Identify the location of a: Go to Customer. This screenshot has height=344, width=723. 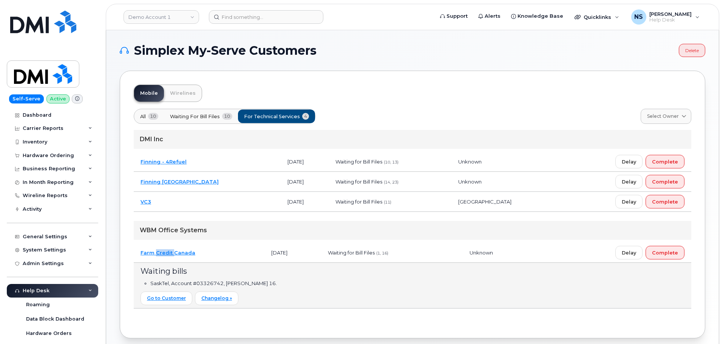
(166, 298).